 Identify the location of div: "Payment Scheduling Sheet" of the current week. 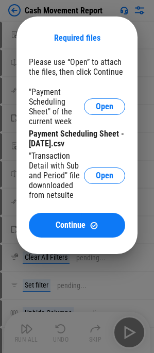
(56, 107).